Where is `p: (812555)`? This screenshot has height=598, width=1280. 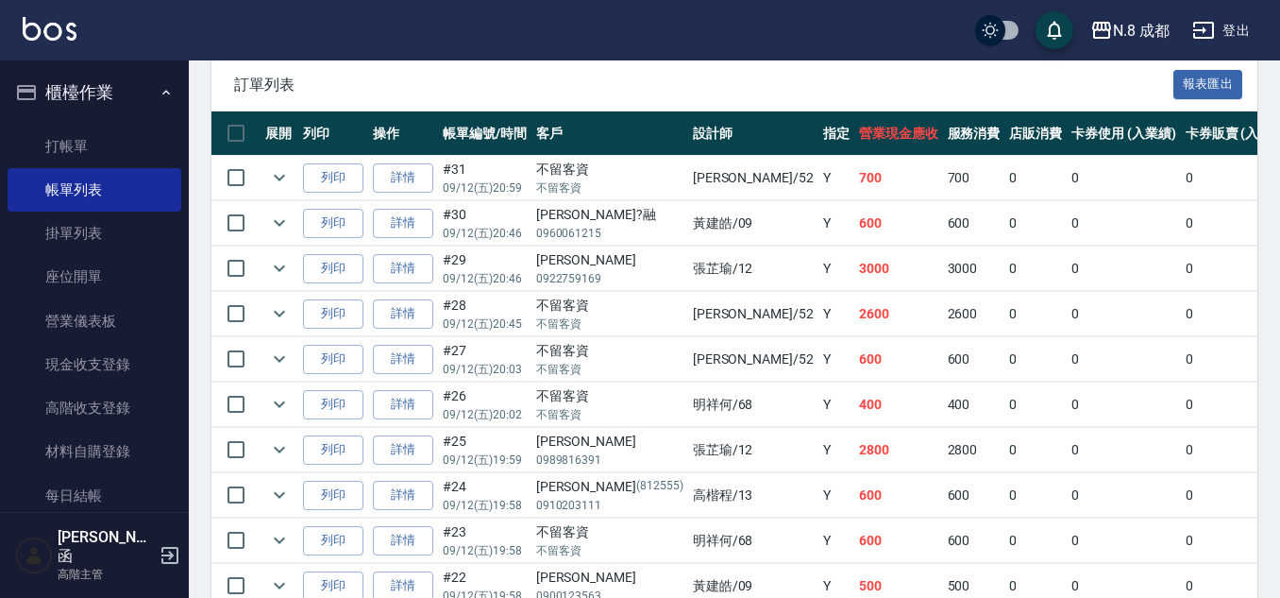
p: (812555) is located at coordinates (660, 486).